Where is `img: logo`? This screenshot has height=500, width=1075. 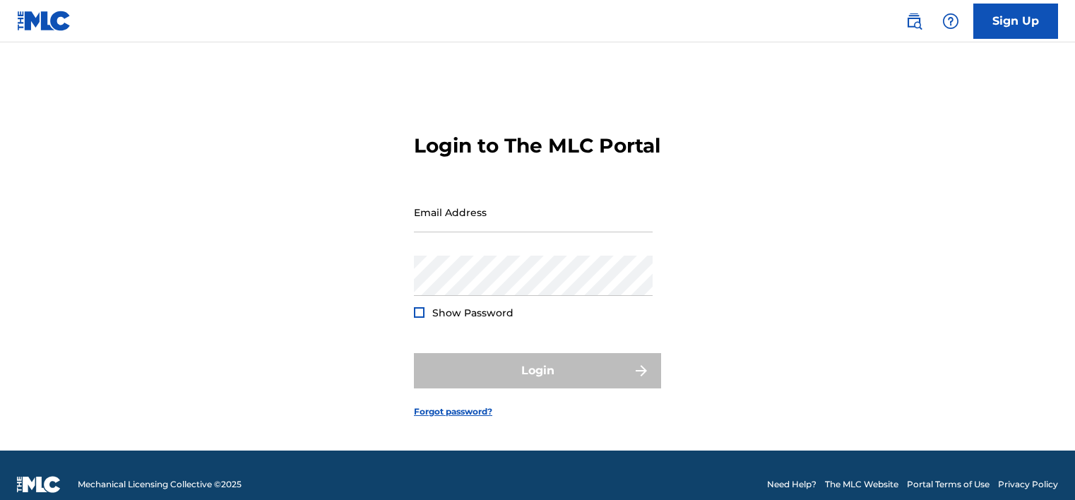 img: logo is located at coordinates (39, 484).